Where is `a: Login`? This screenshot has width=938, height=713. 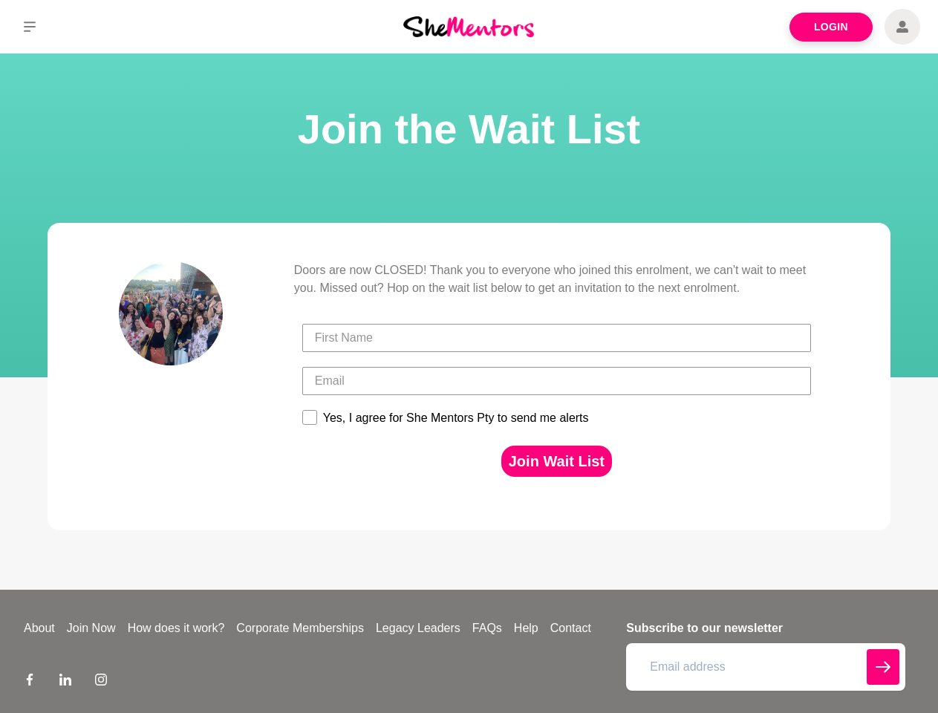
a: Login is located at coordinates (831, 27).